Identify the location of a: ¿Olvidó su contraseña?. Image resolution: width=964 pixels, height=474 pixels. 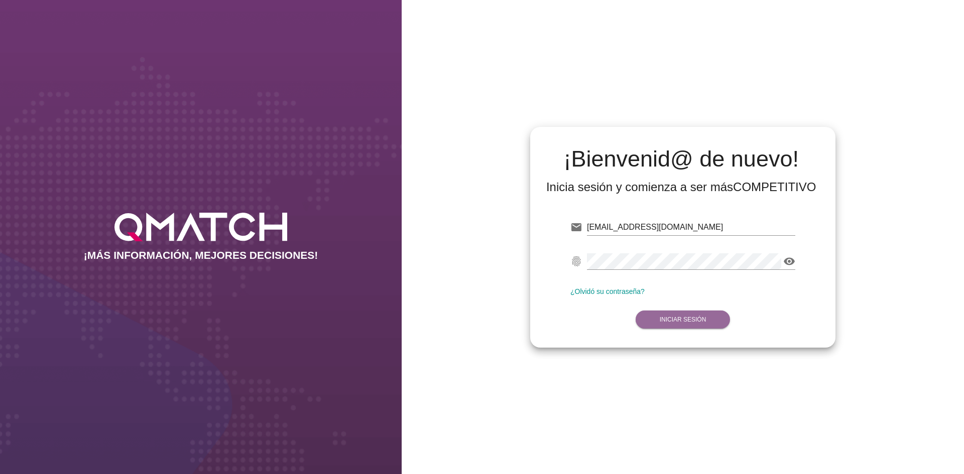
(607, 292).